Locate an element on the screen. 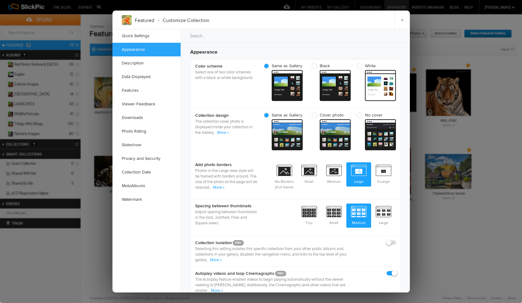  span: No cover is located at coordinates (375, 115).